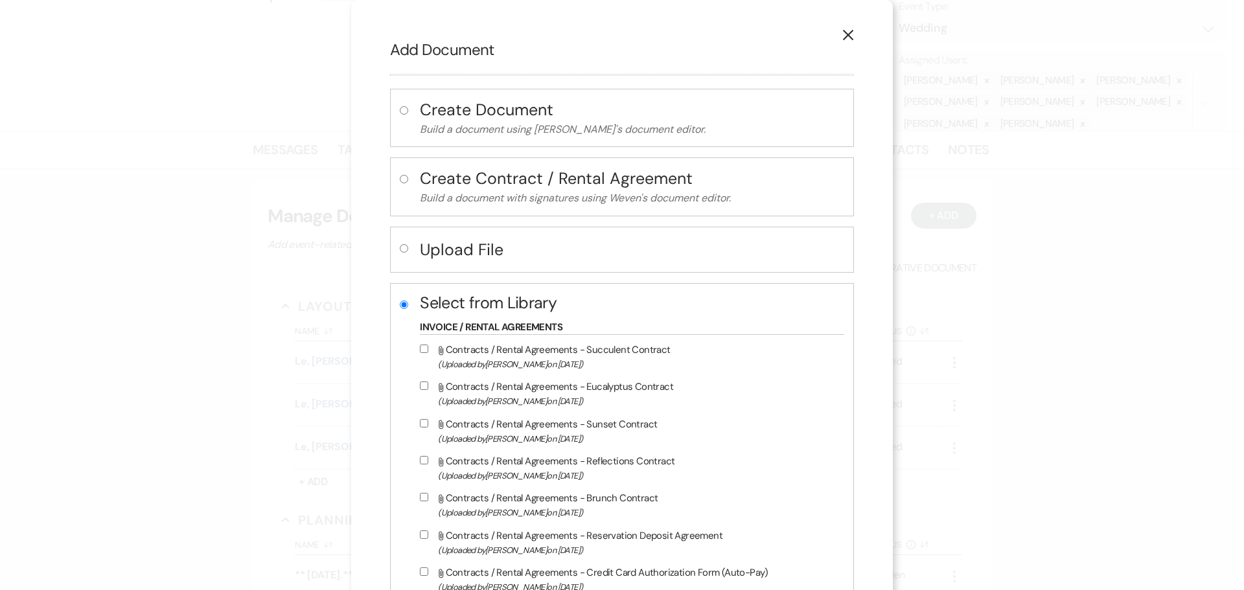 Image resolution: width=1244 pixels, height=590 pixels. Describe the element at coordinates (629, 431) in the screenshot. I see `label: Contracts / Rental Agreements - Sunset Contract` at that location.